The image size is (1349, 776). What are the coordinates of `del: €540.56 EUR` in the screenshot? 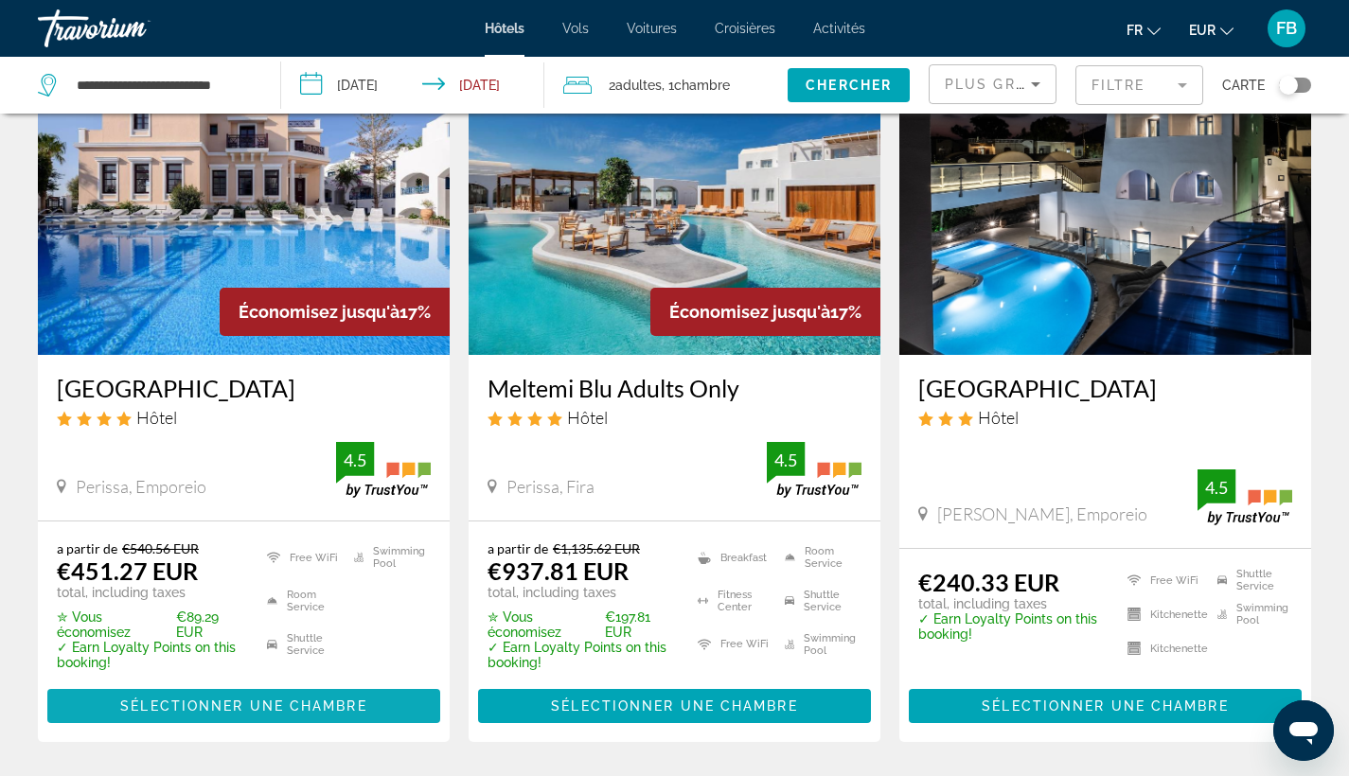 It's located at (160, 548).